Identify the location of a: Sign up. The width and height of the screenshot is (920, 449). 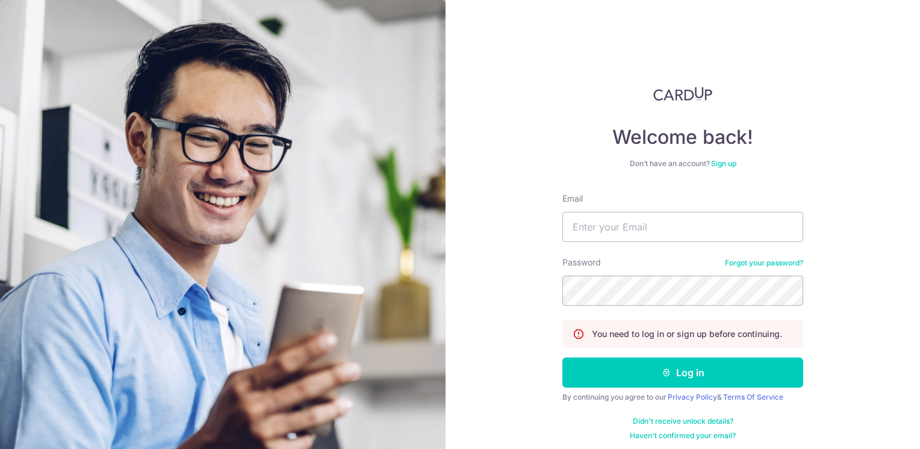
(724, 163).